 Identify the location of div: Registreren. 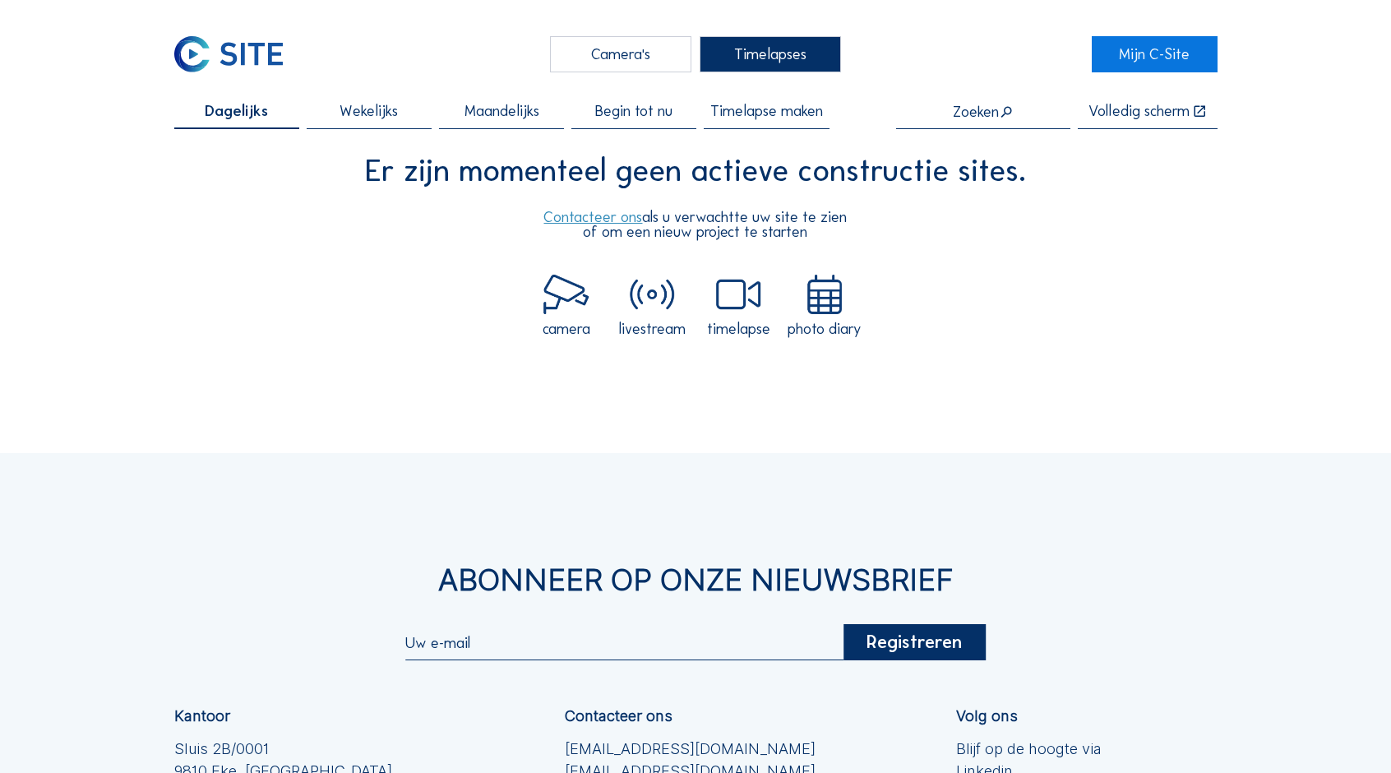
(914, 642).